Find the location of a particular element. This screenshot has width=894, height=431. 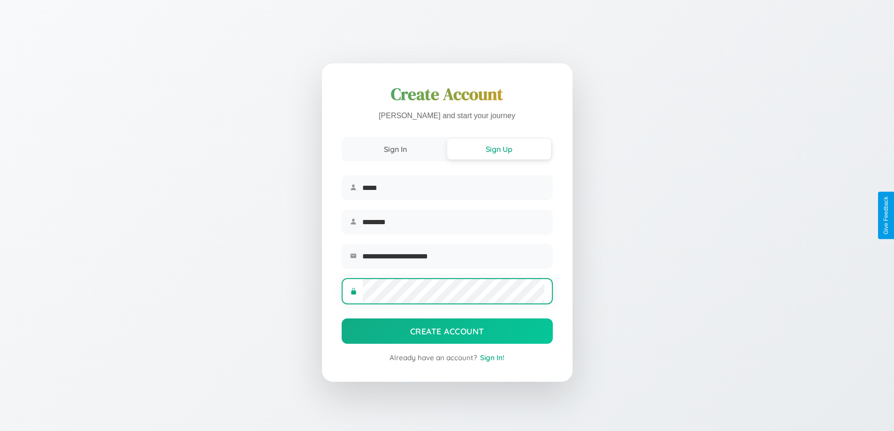

h1: Create Account is located at coordinates (447, 94).